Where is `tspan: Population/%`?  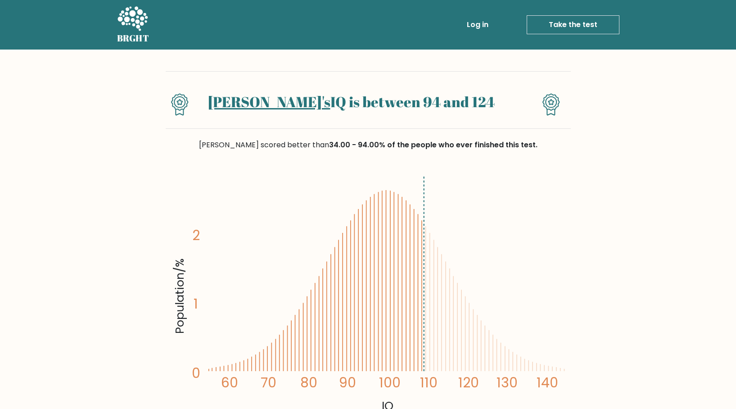 tspan: Population/% is located at coordinates (180, 296).